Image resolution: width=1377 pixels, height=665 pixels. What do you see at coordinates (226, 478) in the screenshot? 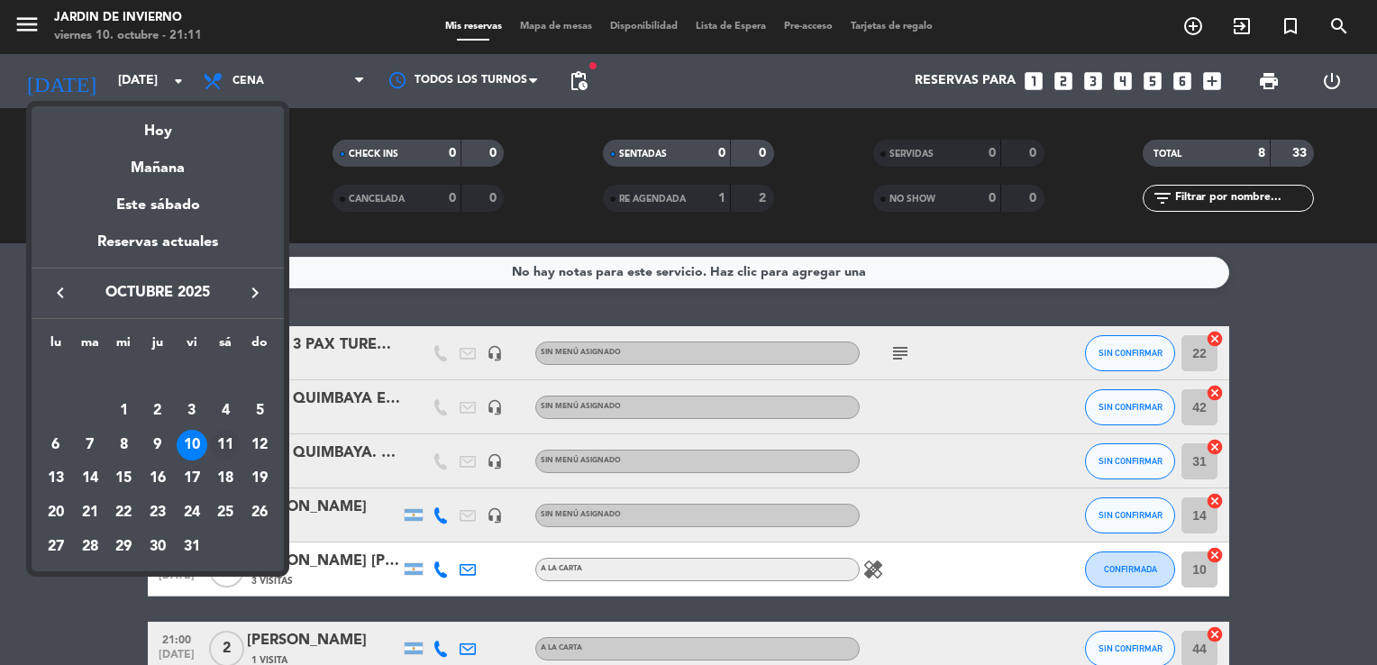
I see `td: 18 de octubre de 2025` at bounding box center [226, 478].